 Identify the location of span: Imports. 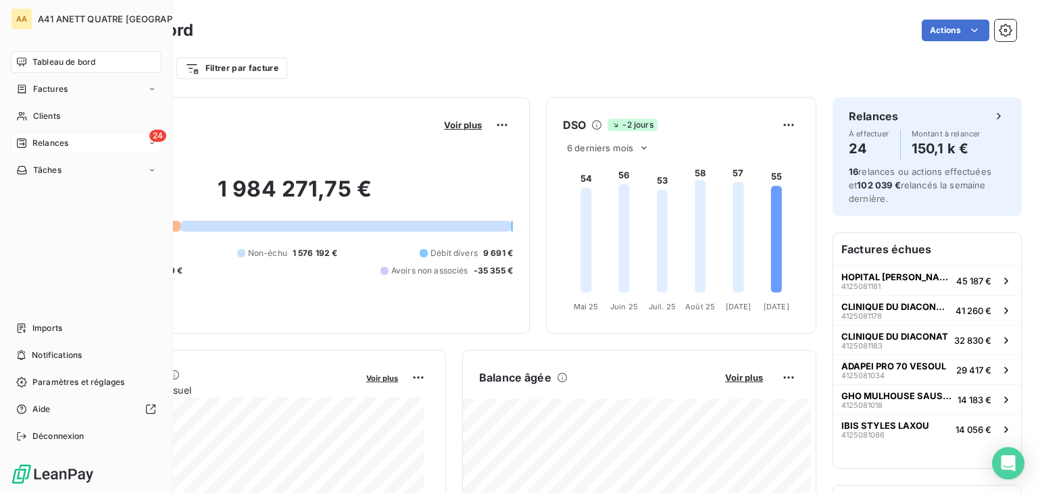
(47, 328).